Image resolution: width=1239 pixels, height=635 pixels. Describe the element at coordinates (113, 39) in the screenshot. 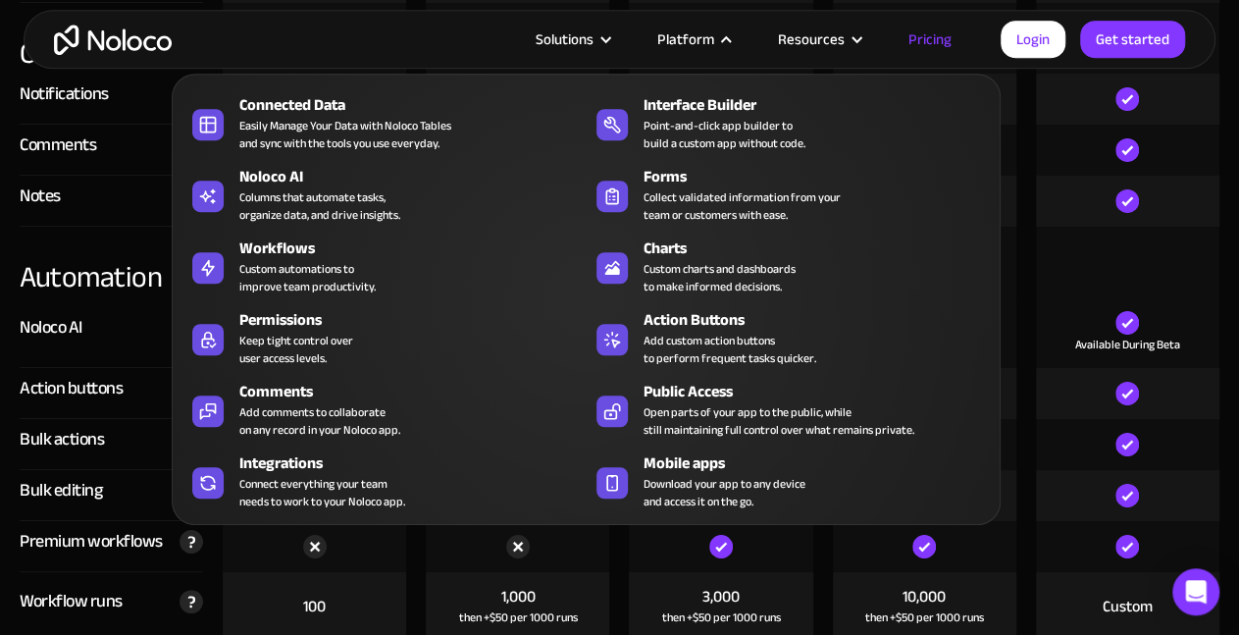

I see `a: home` at that location.